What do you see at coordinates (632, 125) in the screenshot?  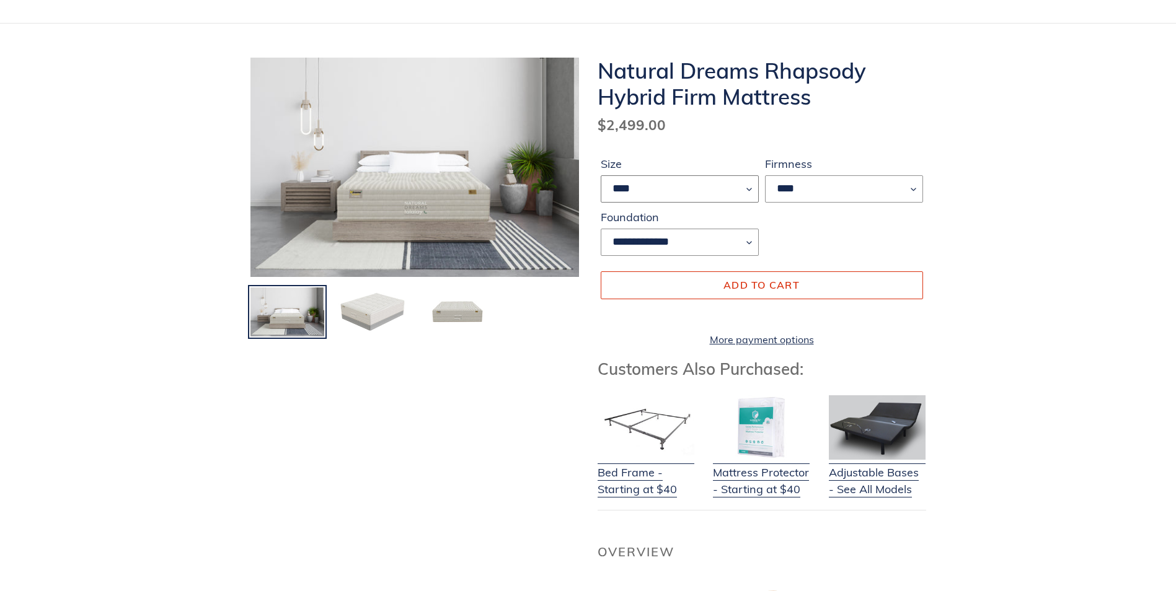 I see `span: $2,499.00` at bounding box center [632, 125].